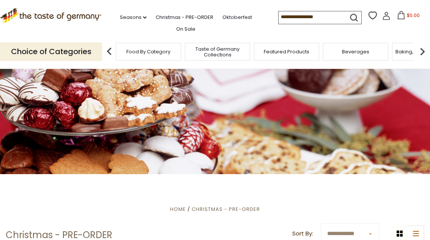  What do you see at coordinates (286, 52) in the screenshot?
I see `span: Featured Products` at bounding box center [286, 52].